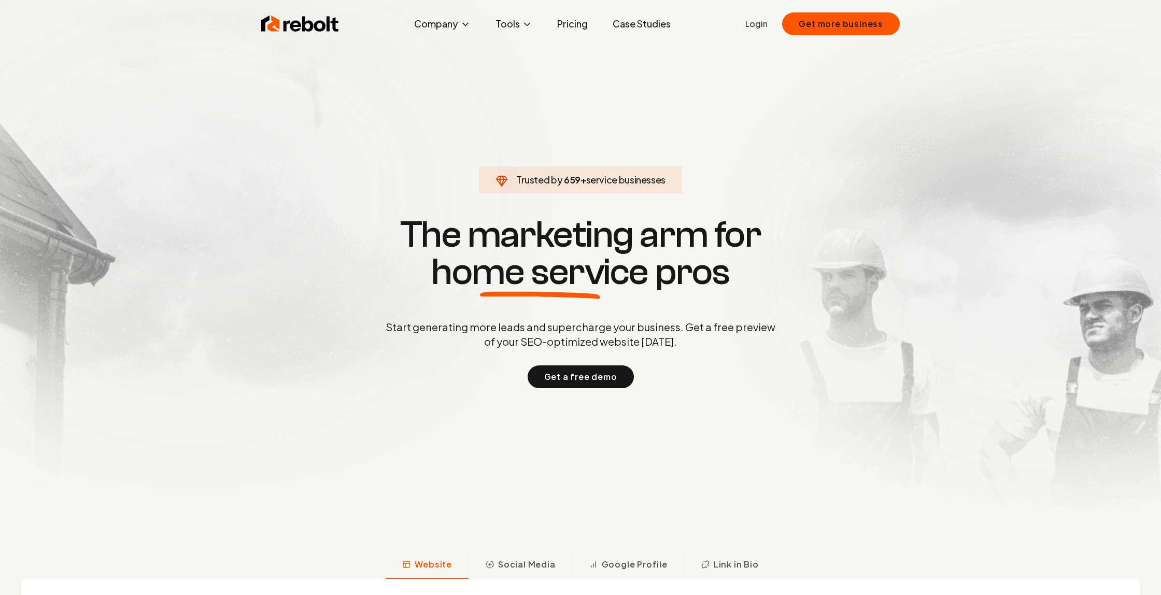  What do you see at coordinates (520, 566) in the screenshot?
I see `button: Social Media` at bounding box center [520, 566].